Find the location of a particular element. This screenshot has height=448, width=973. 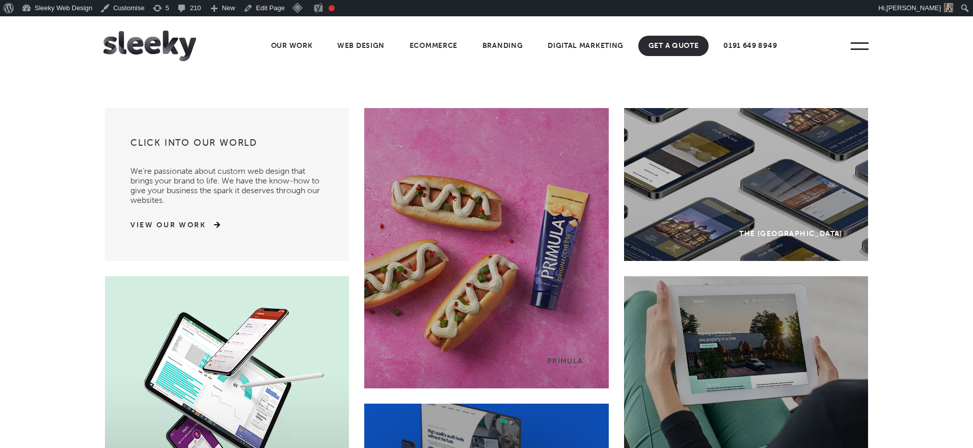

a: View Our Work is located at coordinates (168, 225).